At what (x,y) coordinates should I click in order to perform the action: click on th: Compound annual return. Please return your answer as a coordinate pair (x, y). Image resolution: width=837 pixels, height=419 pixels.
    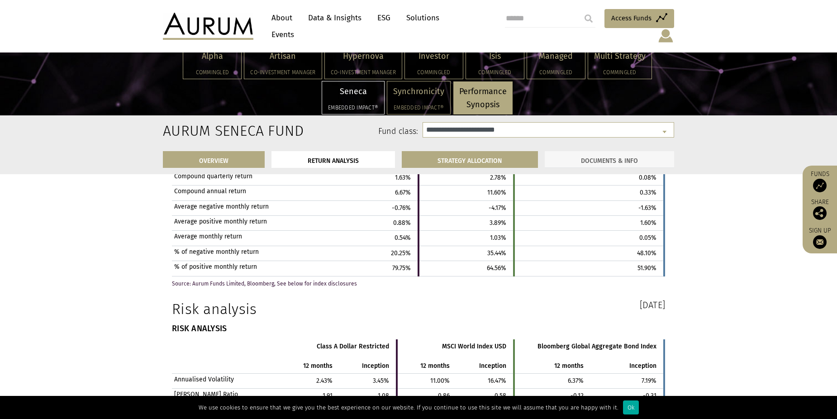
    Looking at the image, I should click on (244, 193).